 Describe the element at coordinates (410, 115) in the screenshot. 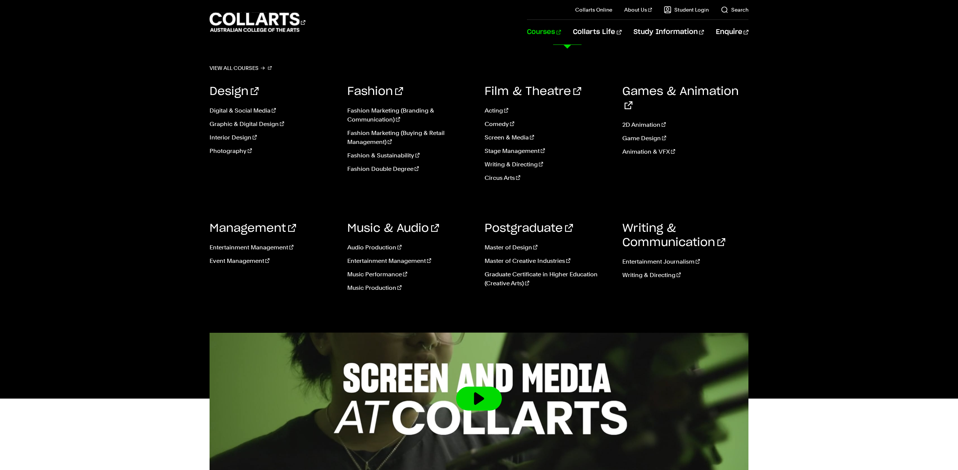

I see `a: Fashion Marketing (Branding & Communication)` at that location.